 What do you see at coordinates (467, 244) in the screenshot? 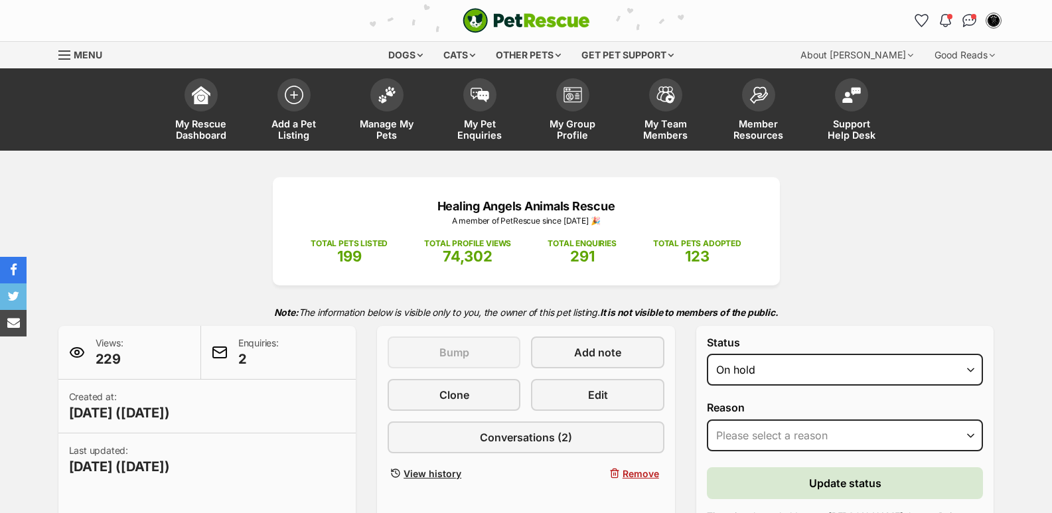
I see `p: TOTAL PROFILE VIEWS` at bounding box center [467, 244].